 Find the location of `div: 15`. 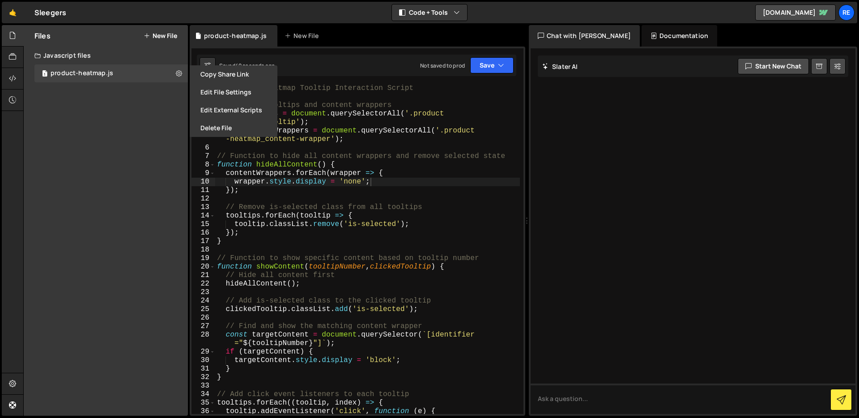

div: 15 is located at coordinates (203, 224).